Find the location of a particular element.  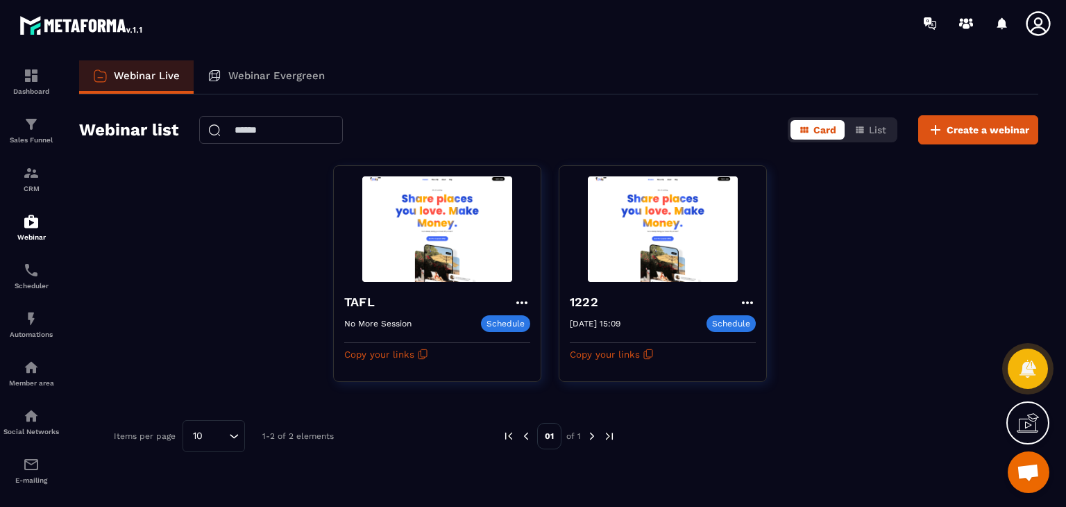

img: email is located at coordinates (31, 464).